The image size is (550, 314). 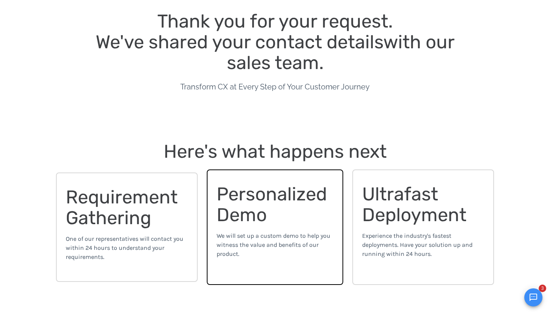 What do you see at coordinates (275, 152) in the screenshot?
I see `span: Here's what happens next` at bounding box center [275, 152].